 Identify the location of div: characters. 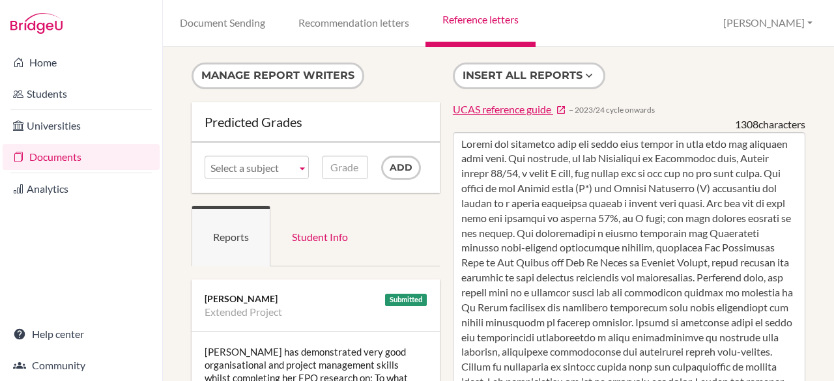
(771, 125).